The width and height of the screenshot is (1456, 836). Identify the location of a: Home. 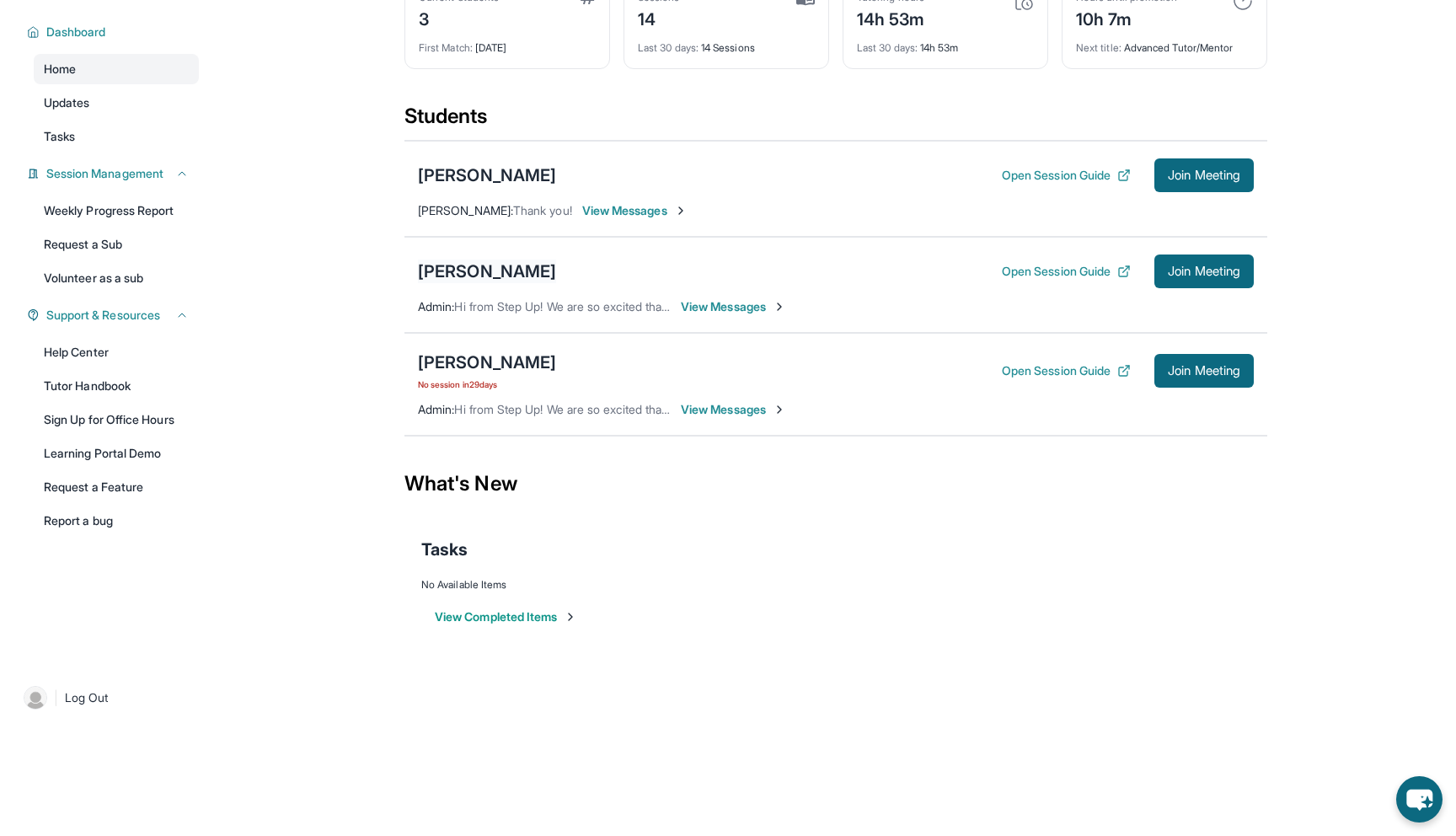
(117, 69).